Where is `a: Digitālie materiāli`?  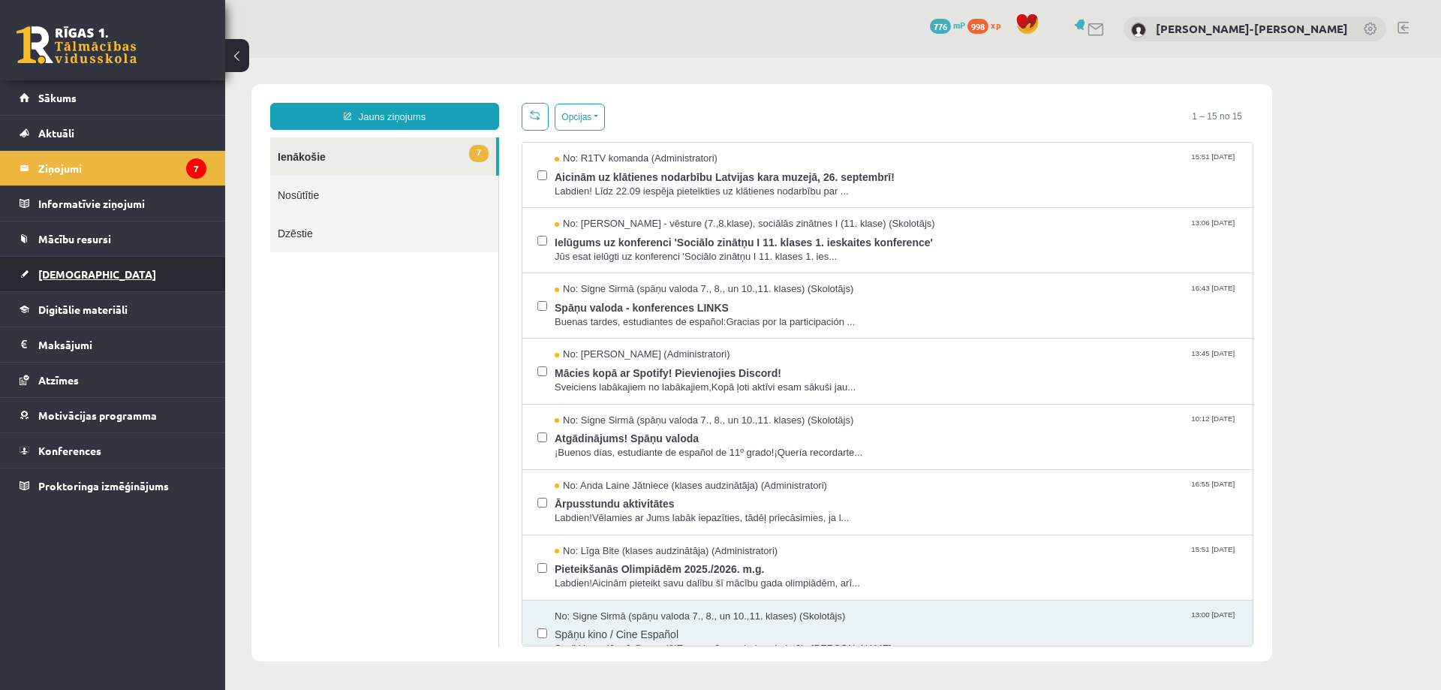
a: Digitālie materiāli is located at coordinates (113, 309).